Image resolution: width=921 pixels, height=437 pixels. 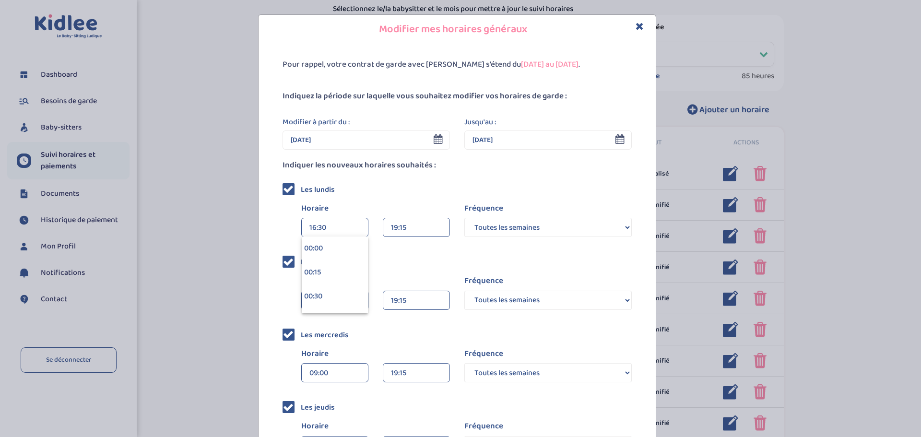 What do you see at coordinates (316, 122) in the screenshot?
I see `span: Modifier à partir du :` at bounding box center [316, 122].